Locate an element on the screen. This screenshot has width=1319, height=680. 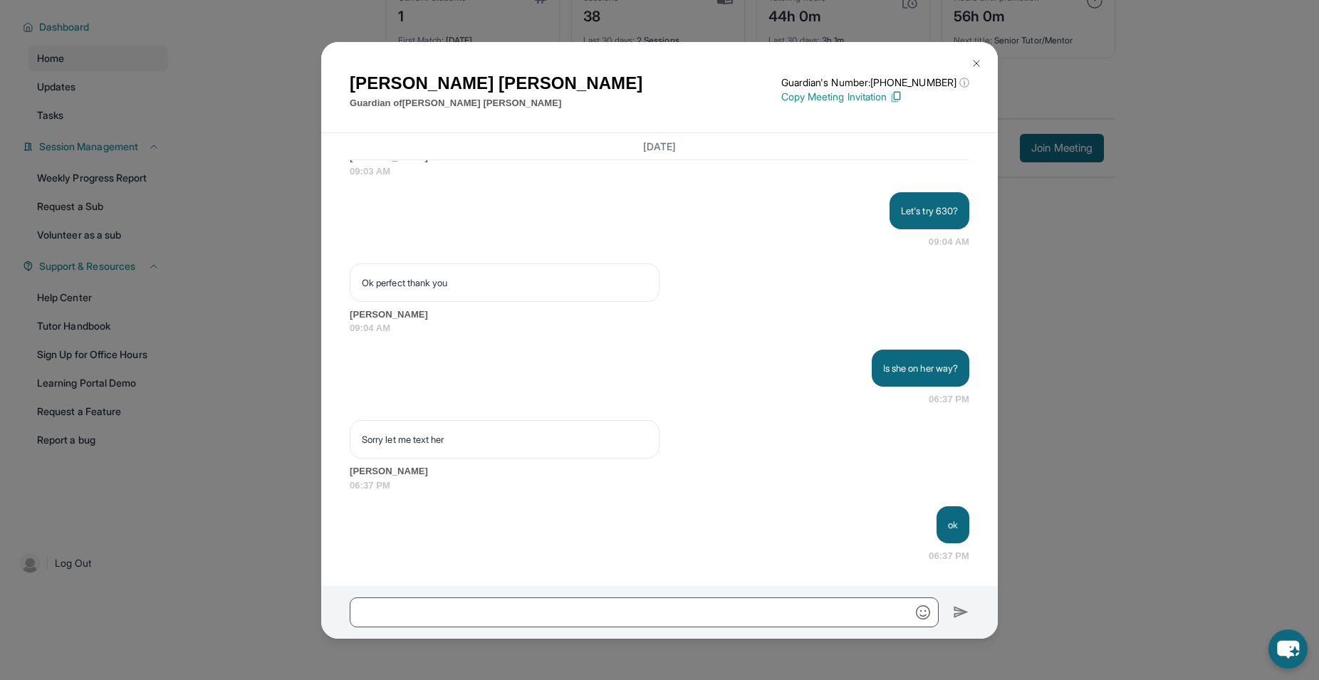
img: Send icon is located at coordinates (961, 613).